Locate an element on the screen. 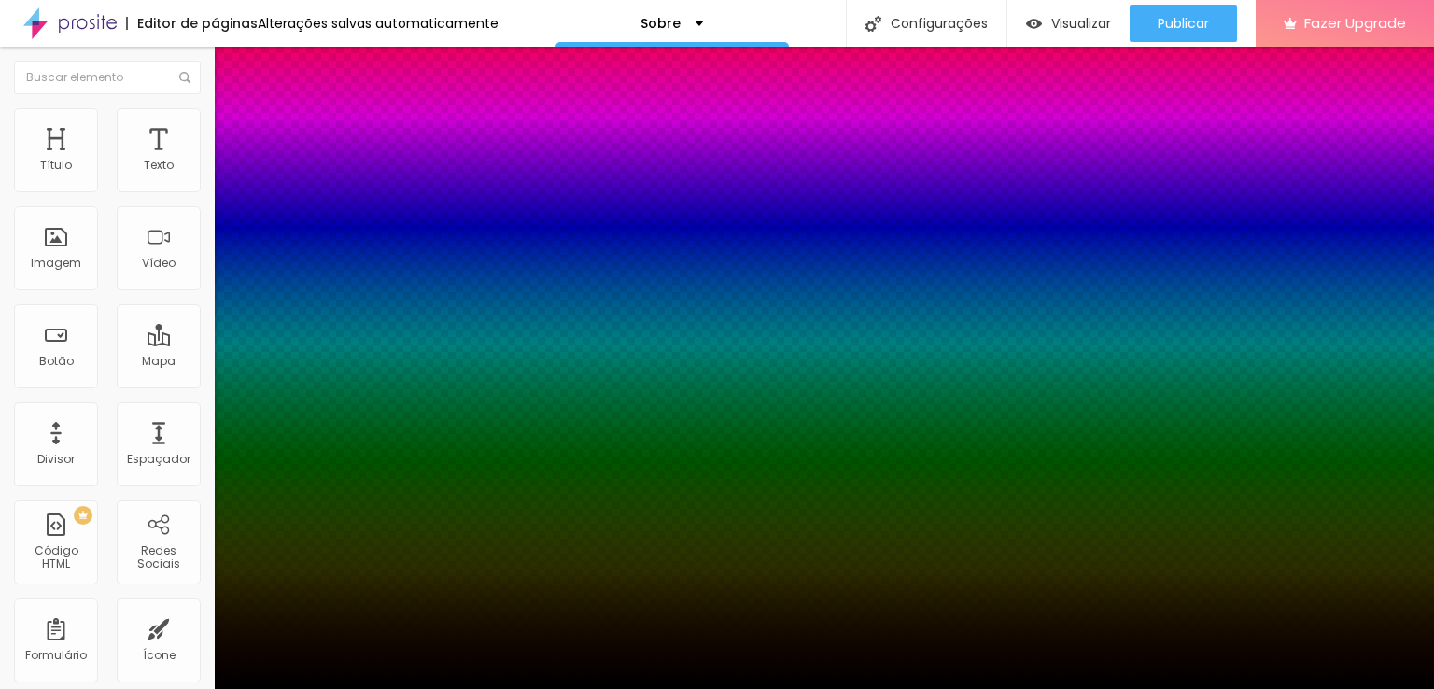 Image resolution: width=1434 pixels, height=689 pixels. div: Vídeo is located at coordinates (159, 263).